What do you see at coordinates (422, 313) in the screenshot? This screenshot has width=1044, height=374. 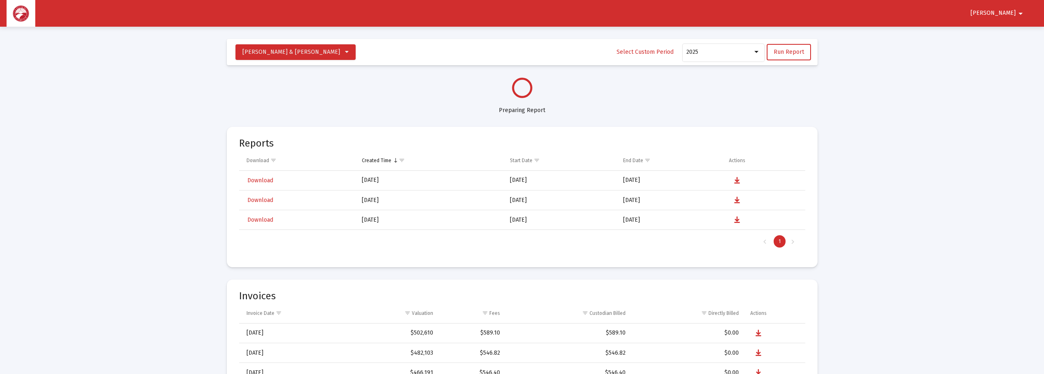 I see `div: Valuation` at bounding box center [422, 313].